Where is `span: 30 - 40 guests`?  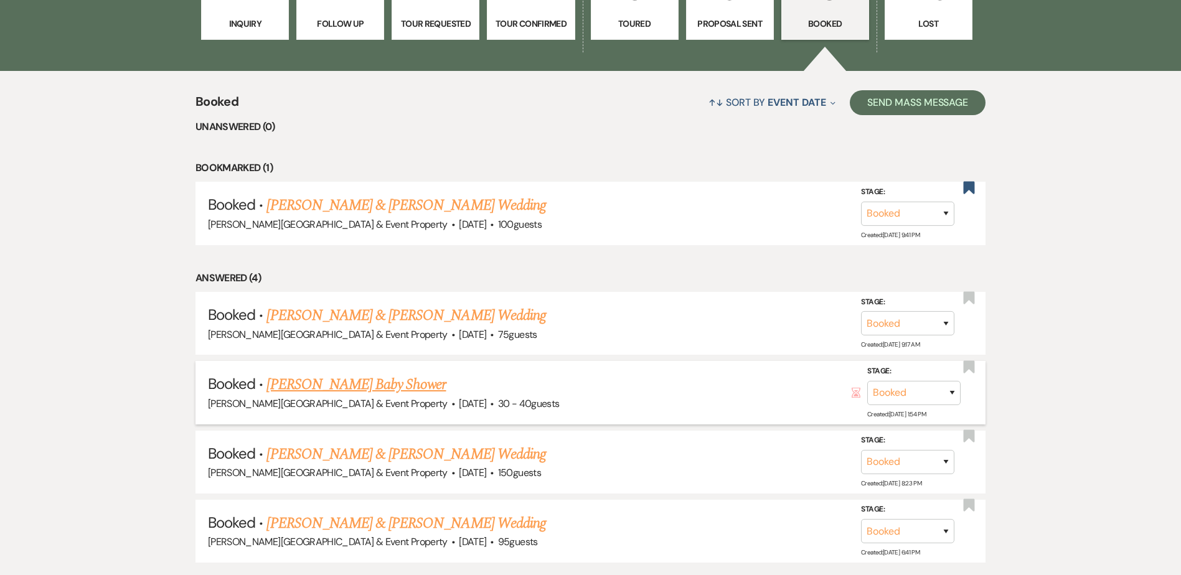 span: 30 - 40 guests is located at coordinates (529, 403).